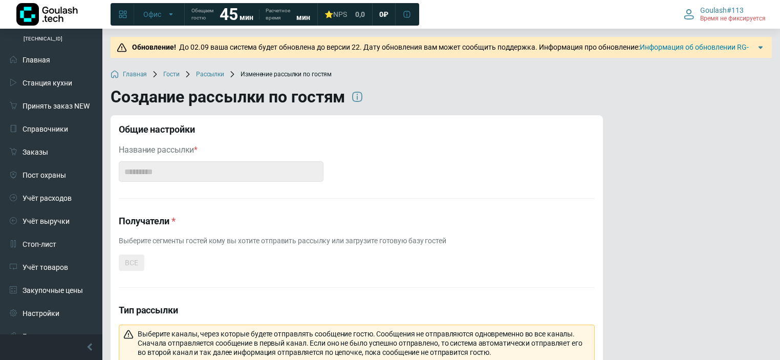 The height and width of the screenshot is (360, 780). Describe the element at coordinates (760, 48) in the screenshot. I see `img: Подробнее` at that location.